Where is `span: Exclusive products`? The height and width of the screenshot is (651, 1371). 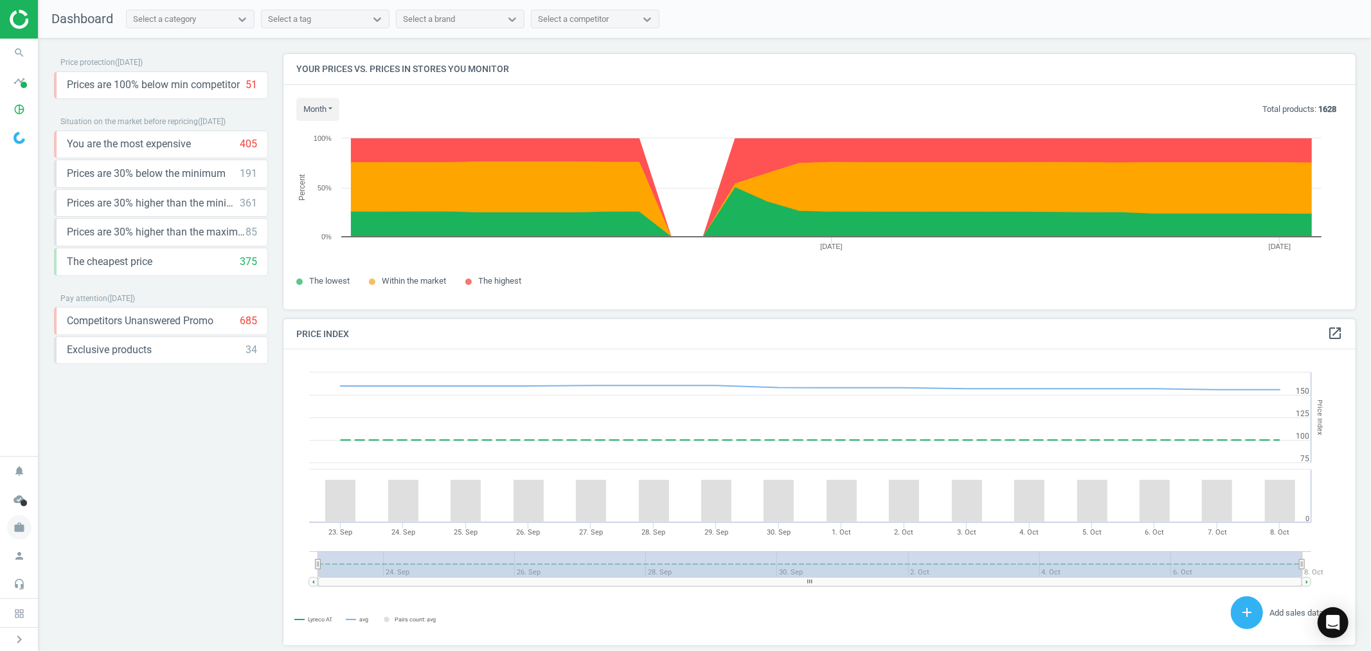 span: Exclusive products is located at coordinates (109, 350).